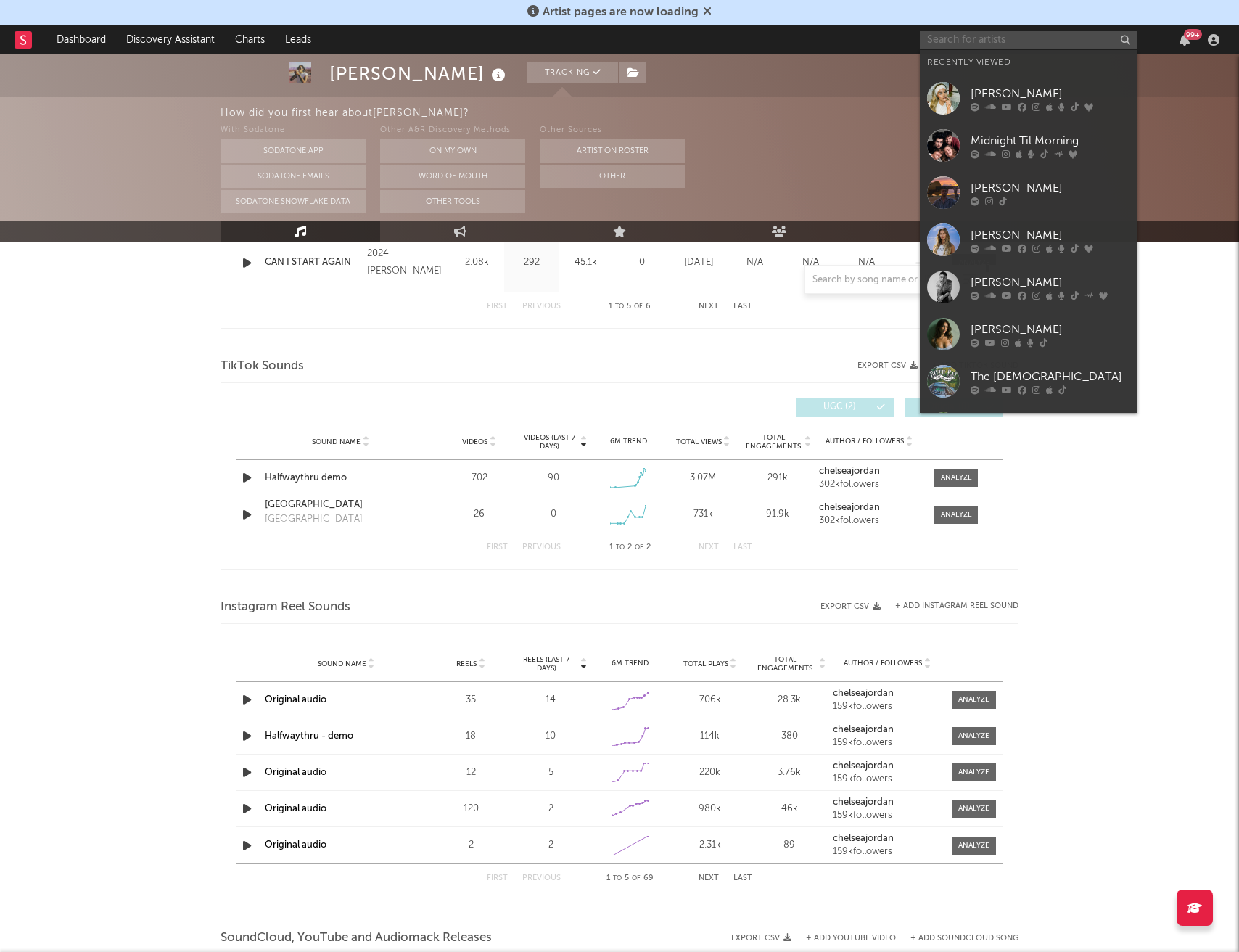  What do you see at coordinates (293, 176) in the screenshot?
I see `button: Sodatone Emails` at bounding box center [293, 176].